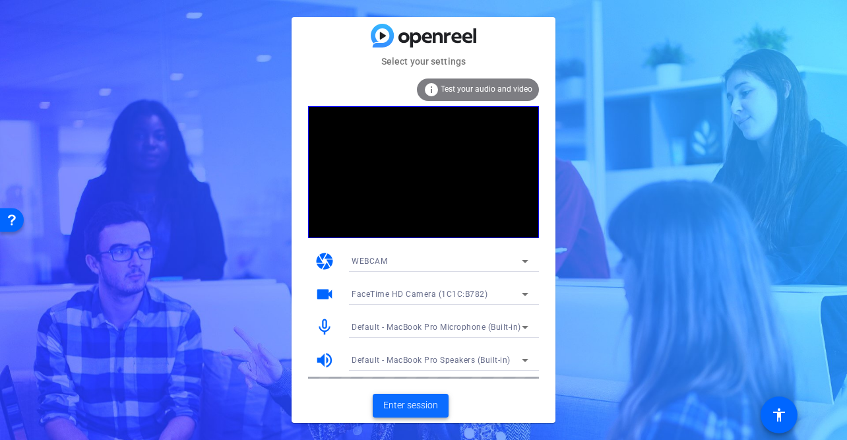 The width and height of the screenshot is (847, 440). Describe the element at coordinates (424, 61) in the screenshot. I see `mat-card-subtitle: Select your settings` at that location.